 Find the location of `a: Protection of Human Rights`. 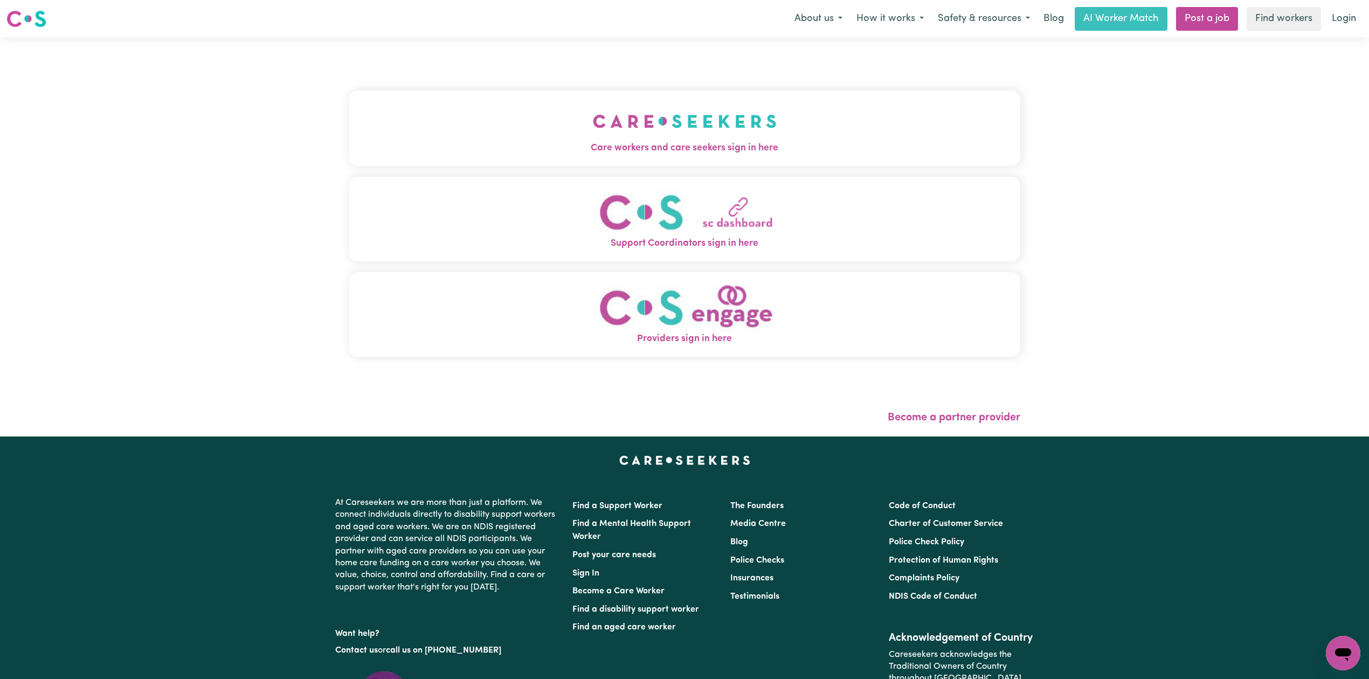

a: Protection of Human Rights is located at coordinates (943, 560).